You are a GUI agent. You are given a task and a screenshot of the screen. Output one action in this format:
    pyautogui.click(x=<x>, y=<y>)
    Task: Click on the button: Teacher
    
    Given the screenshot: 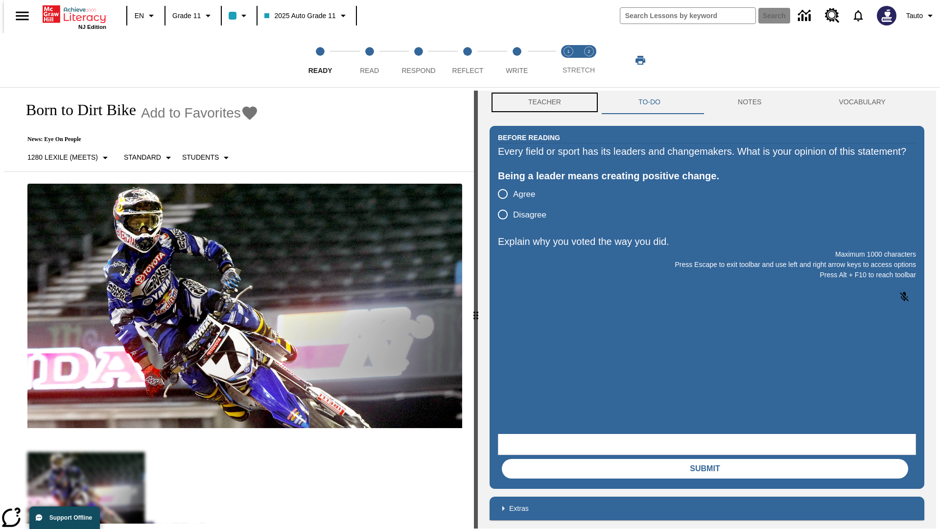 What is the action you would take?
    pyautogui.click(x=544, y=102)
    